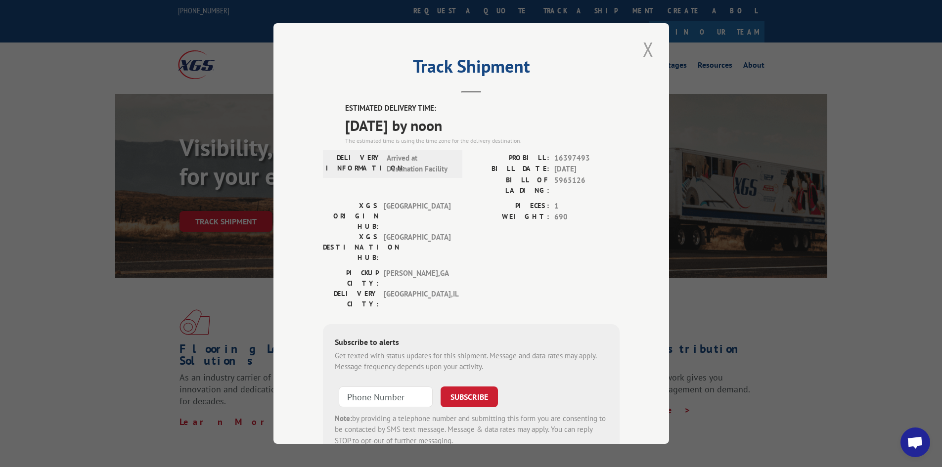  What do you see at coordinates (510, 206) in the screenshot?
I see `label: PIECES:` at bounding box center [510, 206].